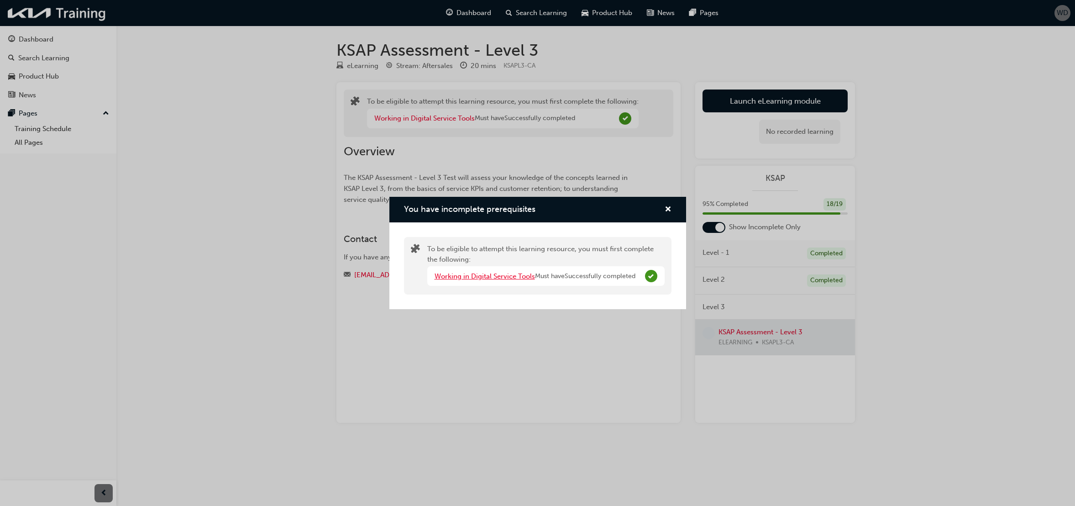 Image resolution: width=1075 pixels, height=506 pixels. What do you see at coordinates (546, 266) in the screenshot?
I see `div: To be eligible to attempt this learning resource, you must first complete the following:` at bounding box center [546, 266].